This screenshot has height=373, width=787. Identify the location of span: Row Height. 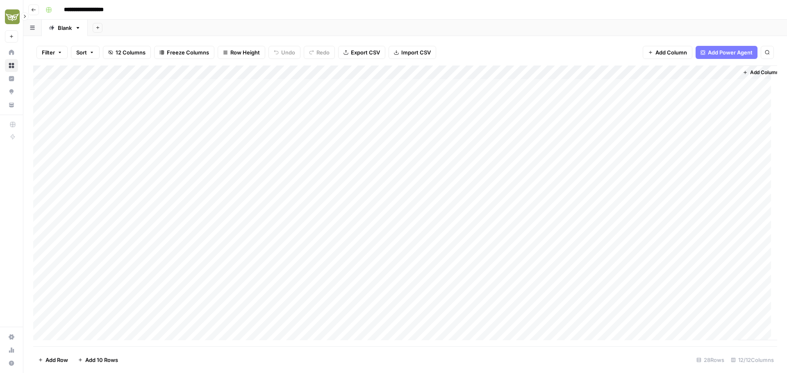
(245, 52).